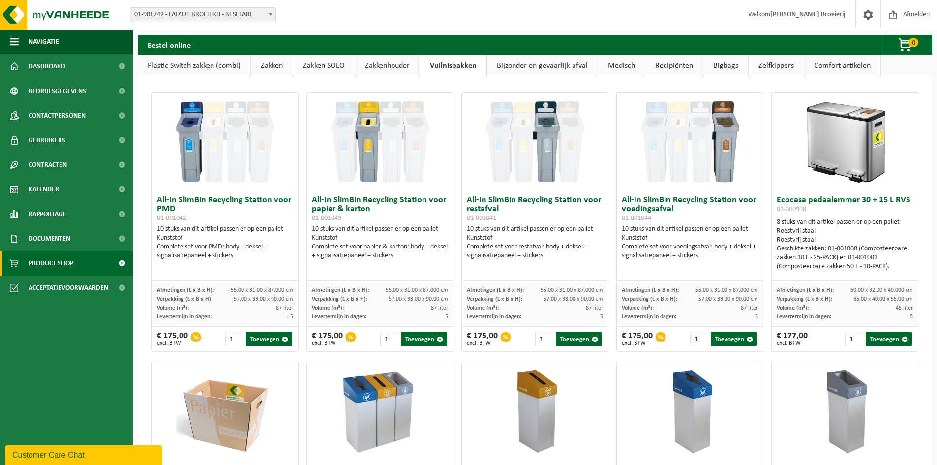 The height and width of the screenshot is (465, 937). What do you see at coordinates (57, 116) in the screenshot?
I see `span: Contactpersonen` at bounding box center [57, 116].